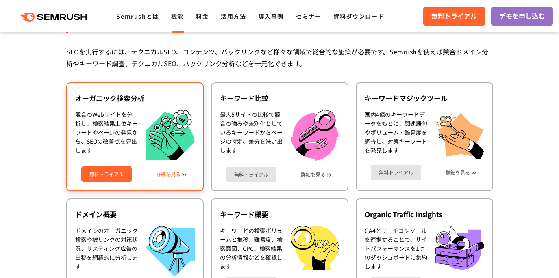 This screenshot has height=278, width=559. I want to click on a: 資料ダウンロード, so click(358, 16).